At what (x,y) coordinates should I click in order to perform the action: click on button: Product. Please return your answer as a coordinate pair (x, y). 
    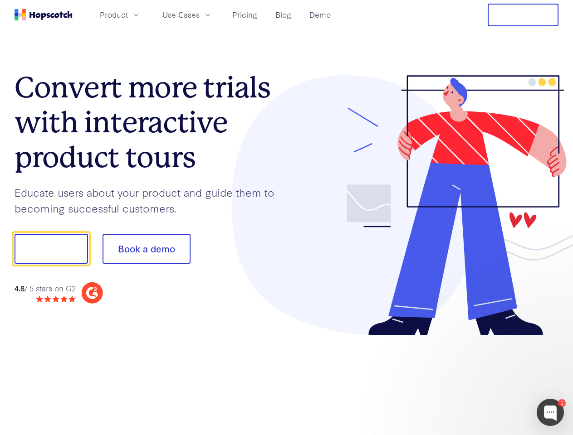
    Looking at the image, I should click on (120, 15).